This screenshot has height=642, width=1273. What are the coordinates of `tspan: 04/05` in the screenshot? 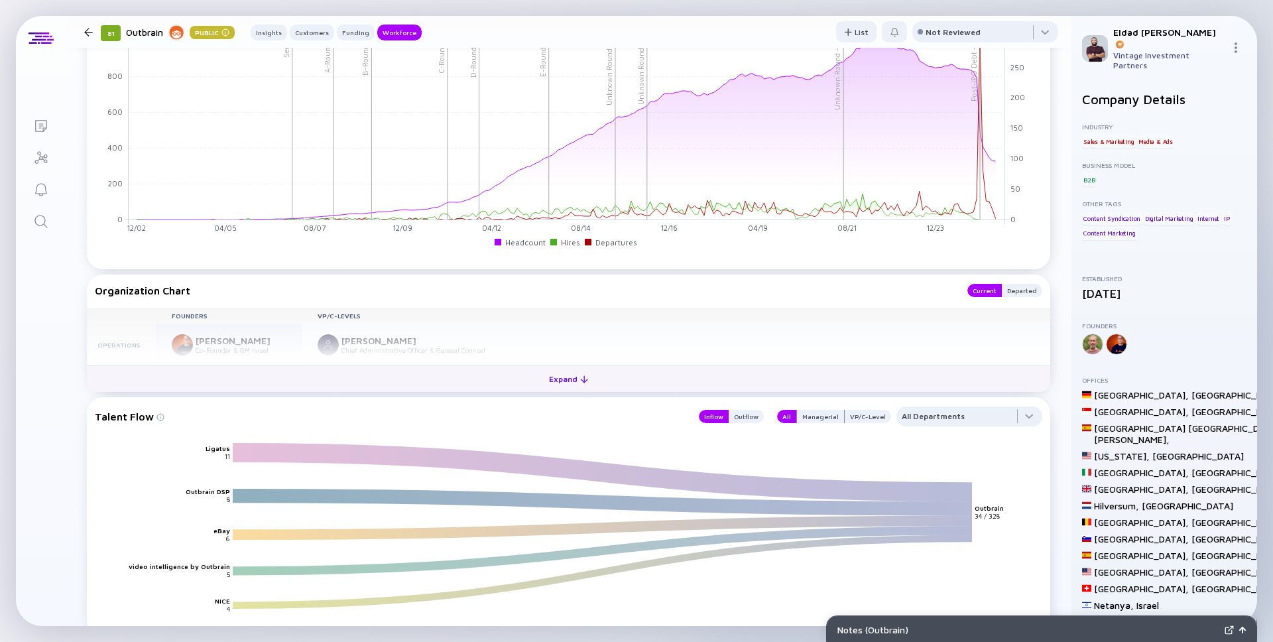 It's located at (225, 227).